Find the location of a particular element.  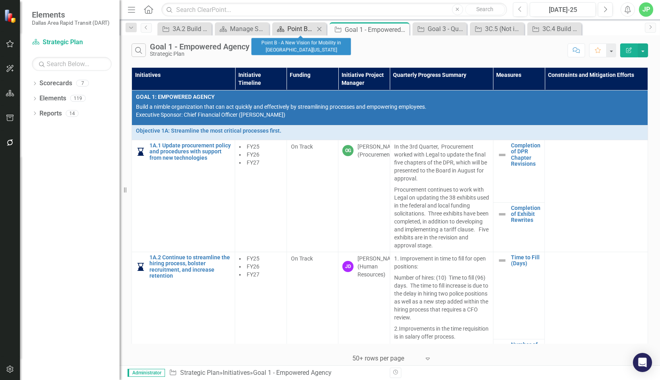

a: Completion of DPR Chapter Revisions is located at coordinates (526, 155).